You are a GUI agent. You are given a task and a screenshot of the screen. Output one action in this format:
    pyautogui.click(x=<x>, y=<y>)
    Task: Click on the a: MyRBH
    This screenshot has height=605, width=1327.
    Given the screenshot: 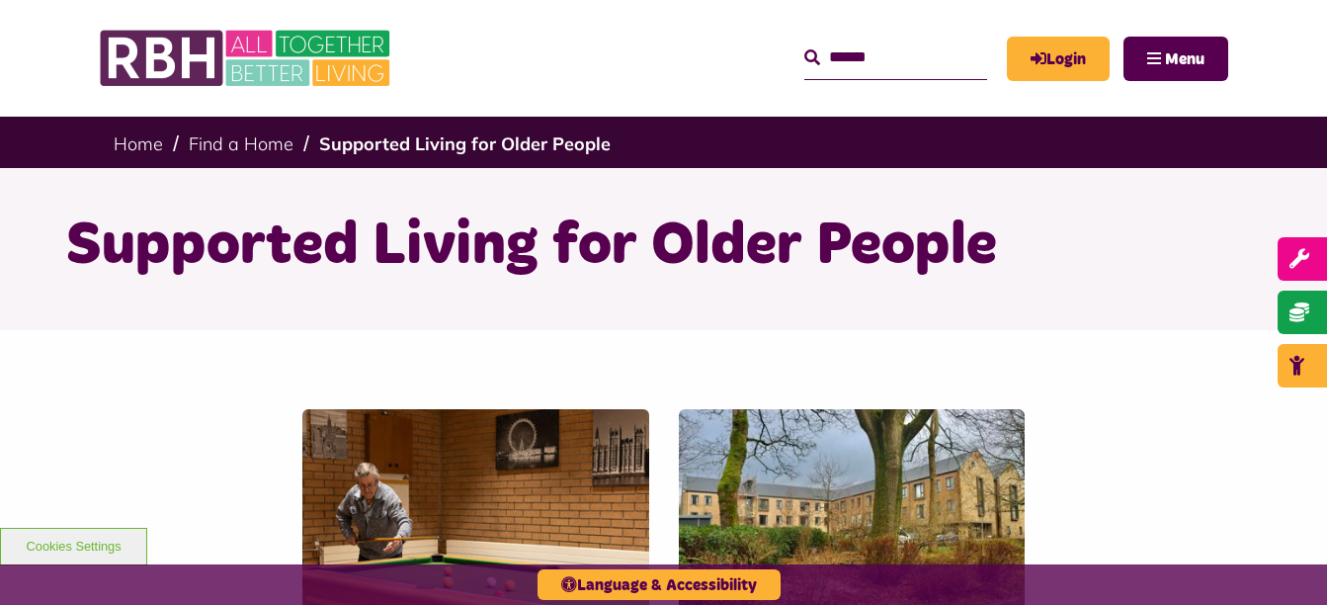 What is the action you would take?
    pyautogui.click(x=1058, y=58)
    